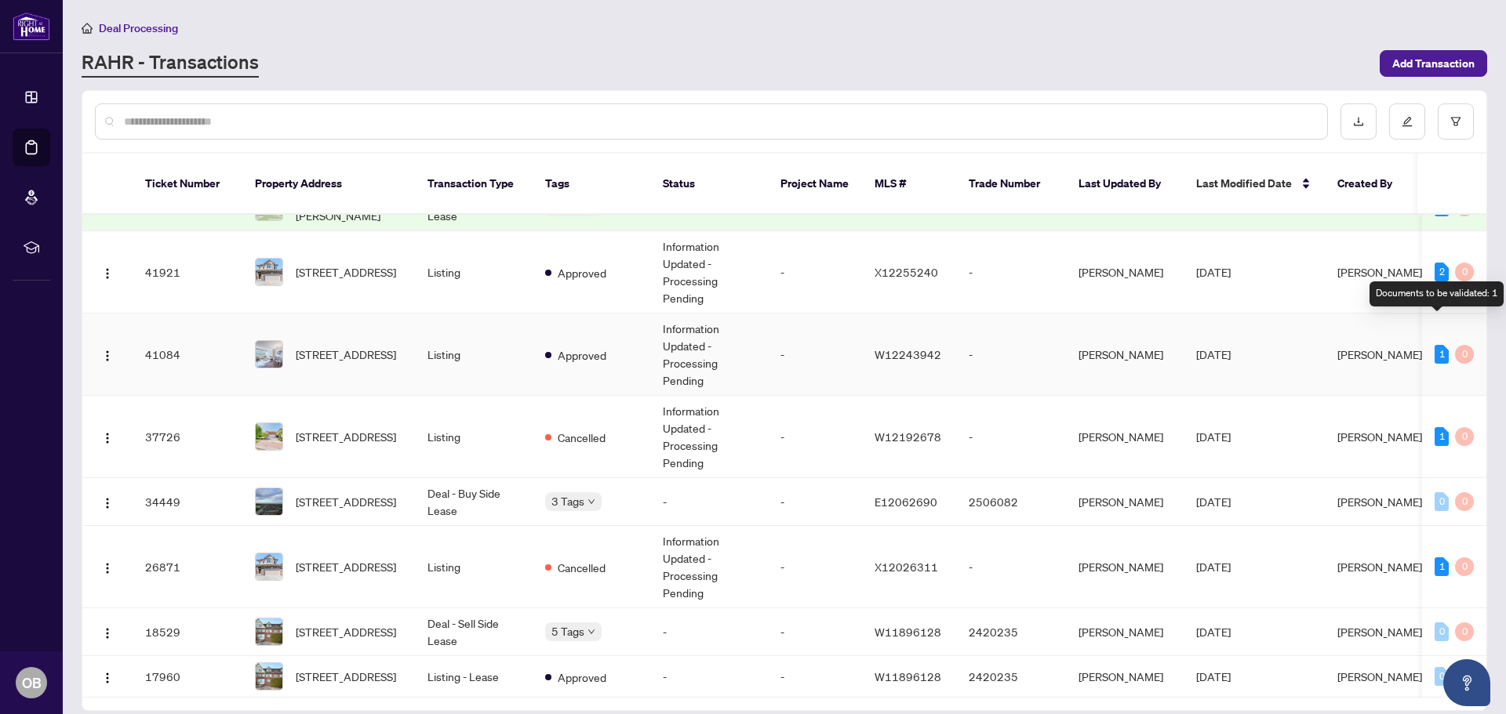  I want to click on th: Transaction Type, so click(474, 184).